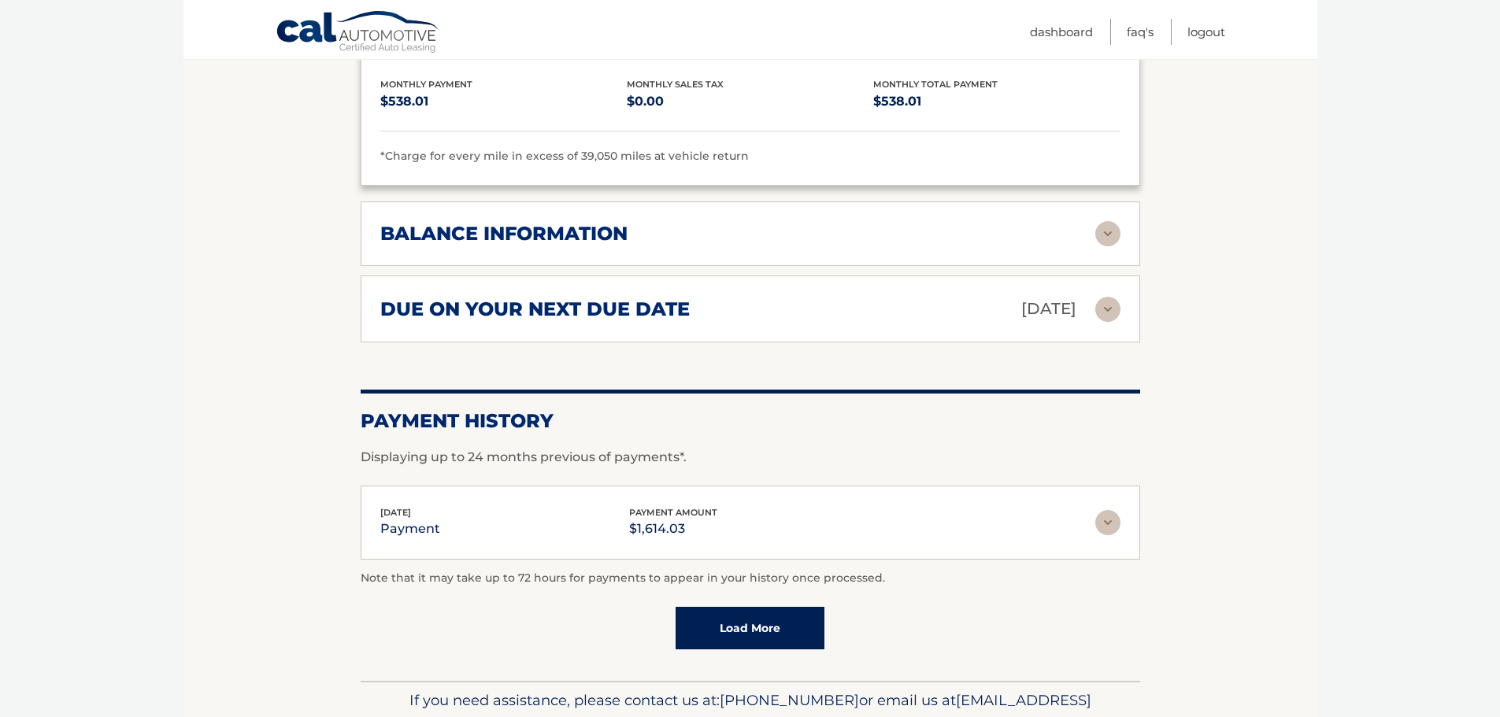 Image resolution: width=1500 pixels, height=717 pixels. What do you see at coordinates (534, 309) in the screenshot?
I see `h2: due on your next due date` at bounding box center [534, 309].